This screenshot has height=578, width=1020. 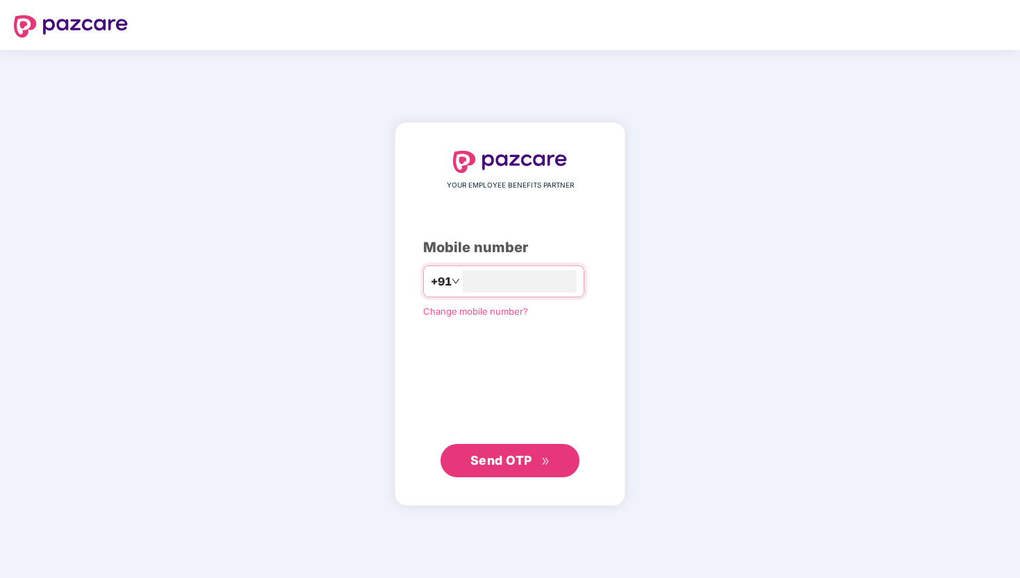 What do you see at coordinates (456, 281) in the screenshot?
I see `span: down` at bounding box center [456, 281].